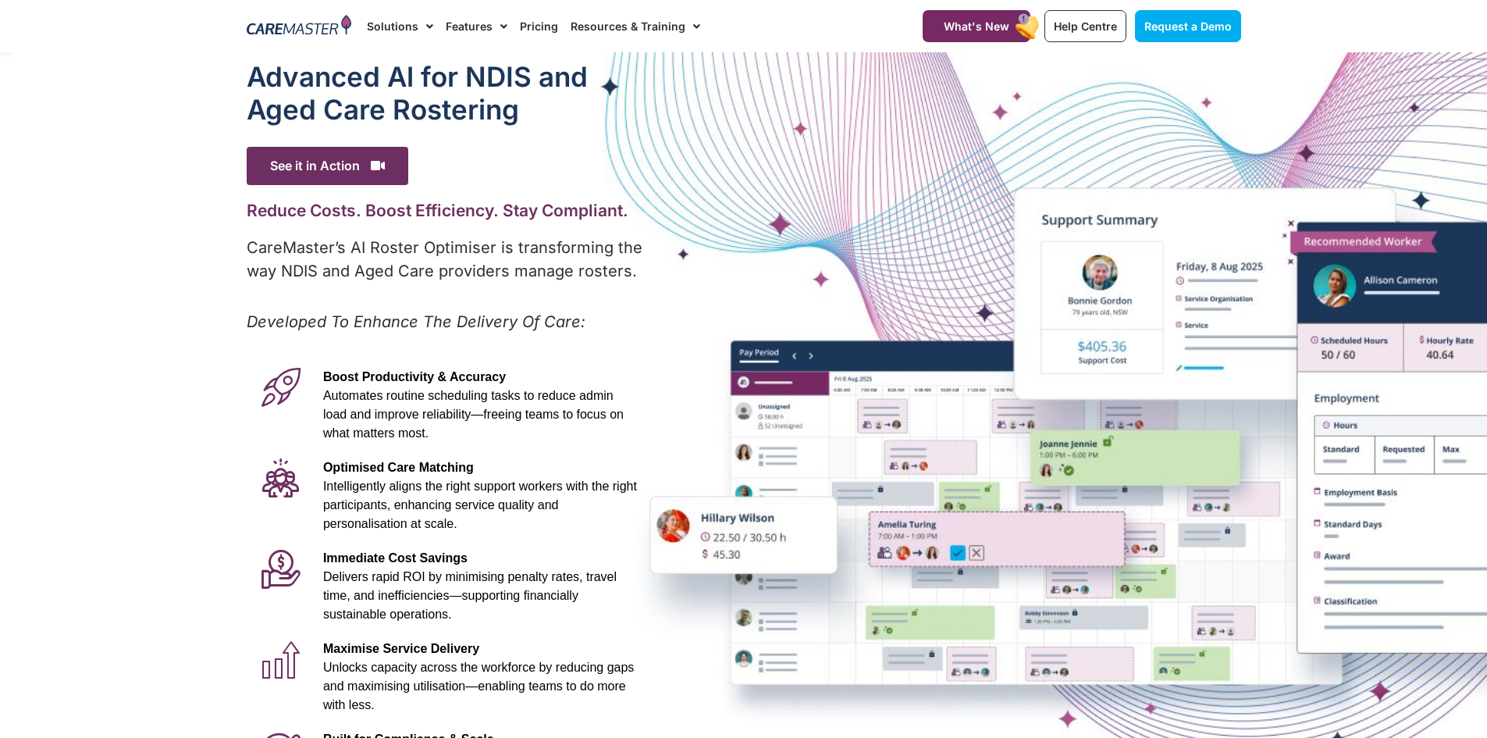 The width and height of the screenshot is (1487, 738). Describe the element at coordinates (1085, 26) in the screenshot. I see `a: Help Centre` at that location.